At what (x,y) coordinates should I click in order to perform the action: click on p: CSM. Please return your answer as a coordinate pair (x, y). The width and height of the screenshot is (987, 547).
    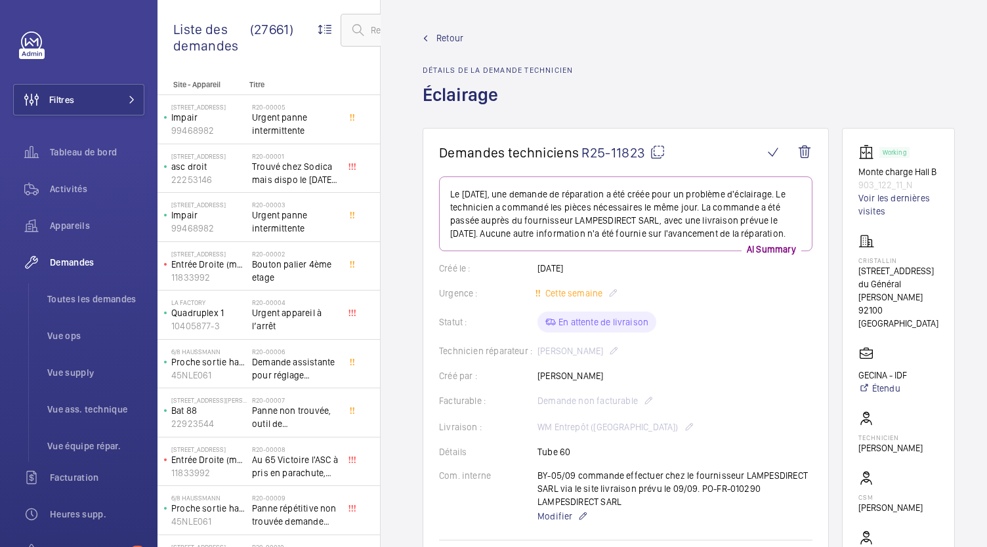
    Looking at the image, I should click on (891, 498).